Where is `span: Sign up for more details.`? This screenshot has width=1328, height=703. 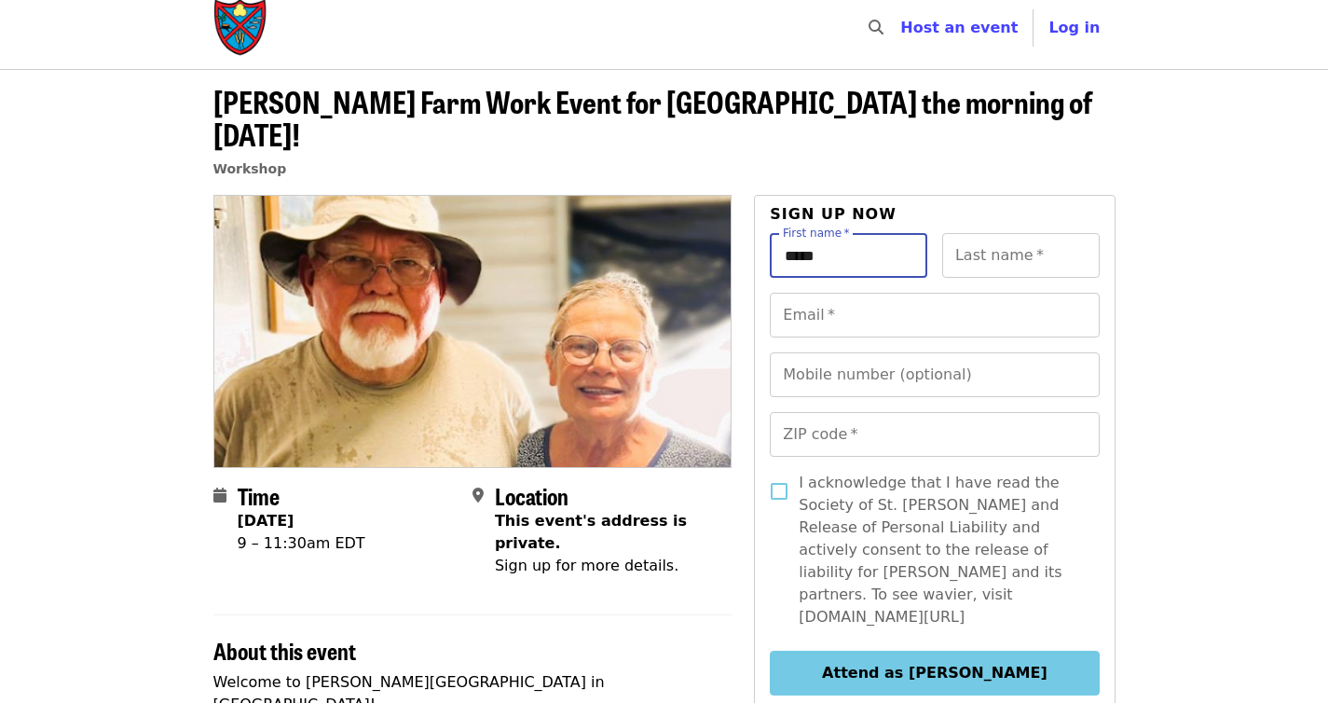
span: Sign up for more details. is located at coordinates (586, 565).